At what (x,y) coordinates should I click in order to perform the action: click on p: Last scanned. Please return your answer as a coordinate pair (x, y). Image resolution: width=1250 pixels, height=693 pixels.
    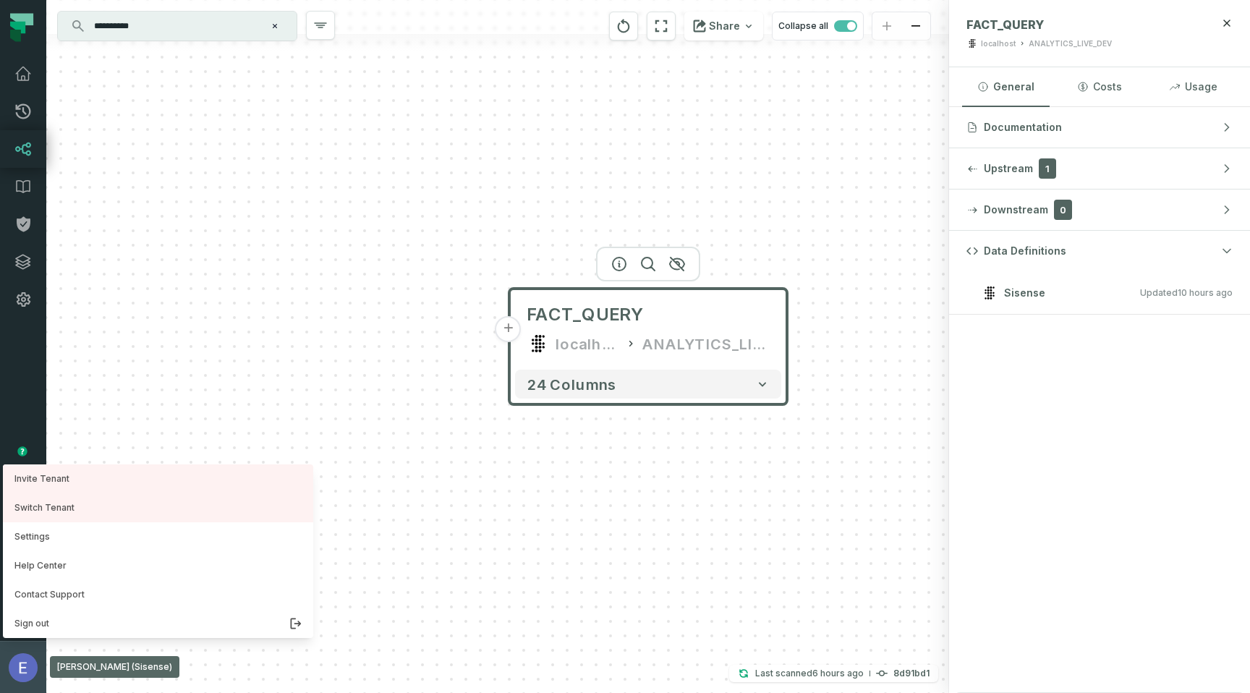
    Looking at the image, I should click on (810, 674).